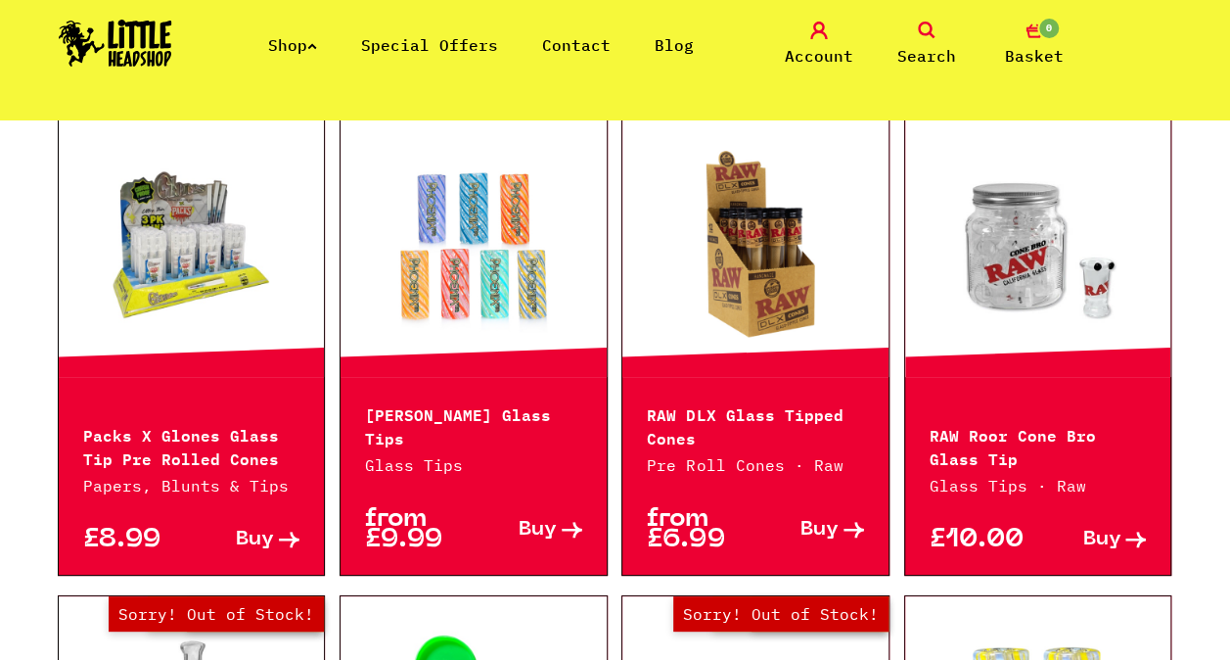  What do you see at coordinates (984, 539) in the screenshot?
I see `p: £10.00` at bounding box center [984, 539].